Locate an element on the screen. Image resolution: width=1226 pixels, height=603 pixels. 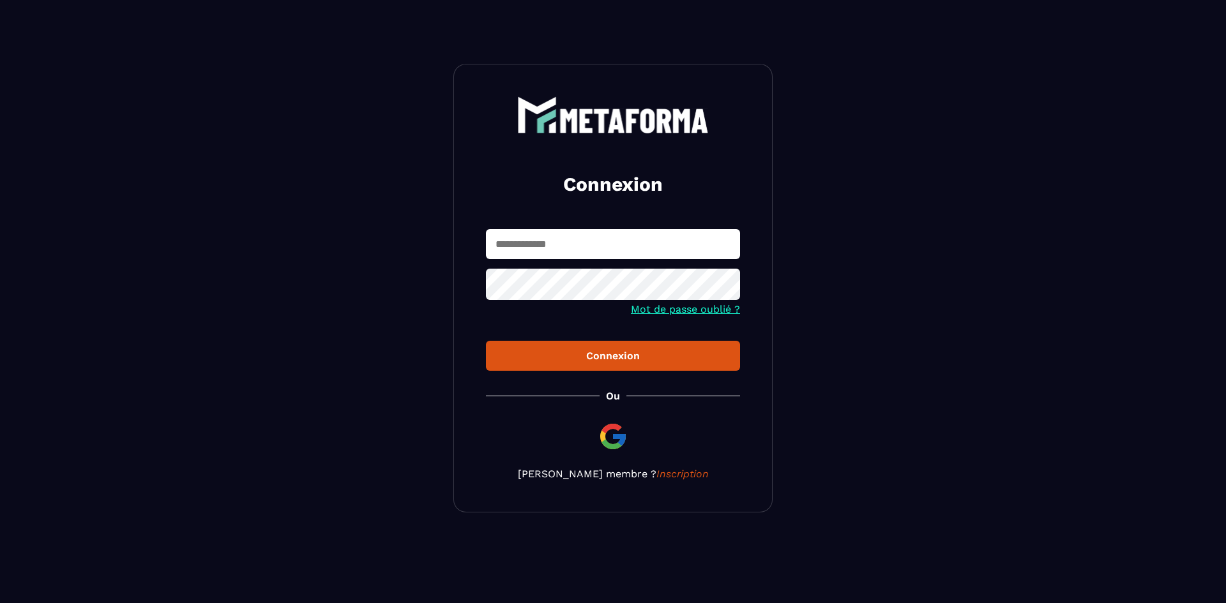
img: logo is located at coordinates (613, 115).